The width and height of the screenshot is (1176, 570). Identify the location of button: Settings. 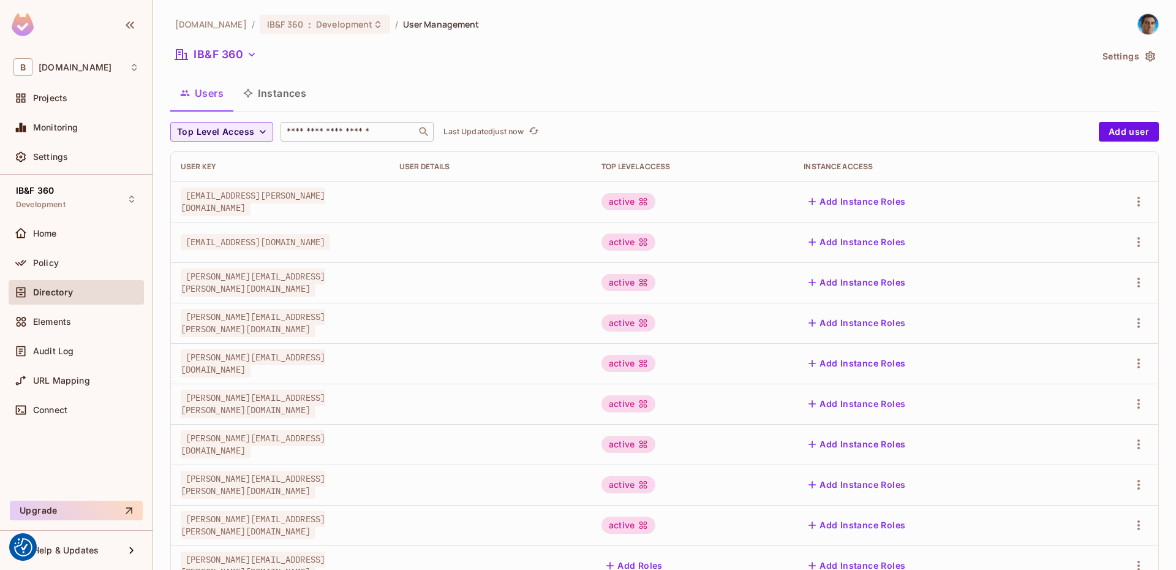
(1128, 56).